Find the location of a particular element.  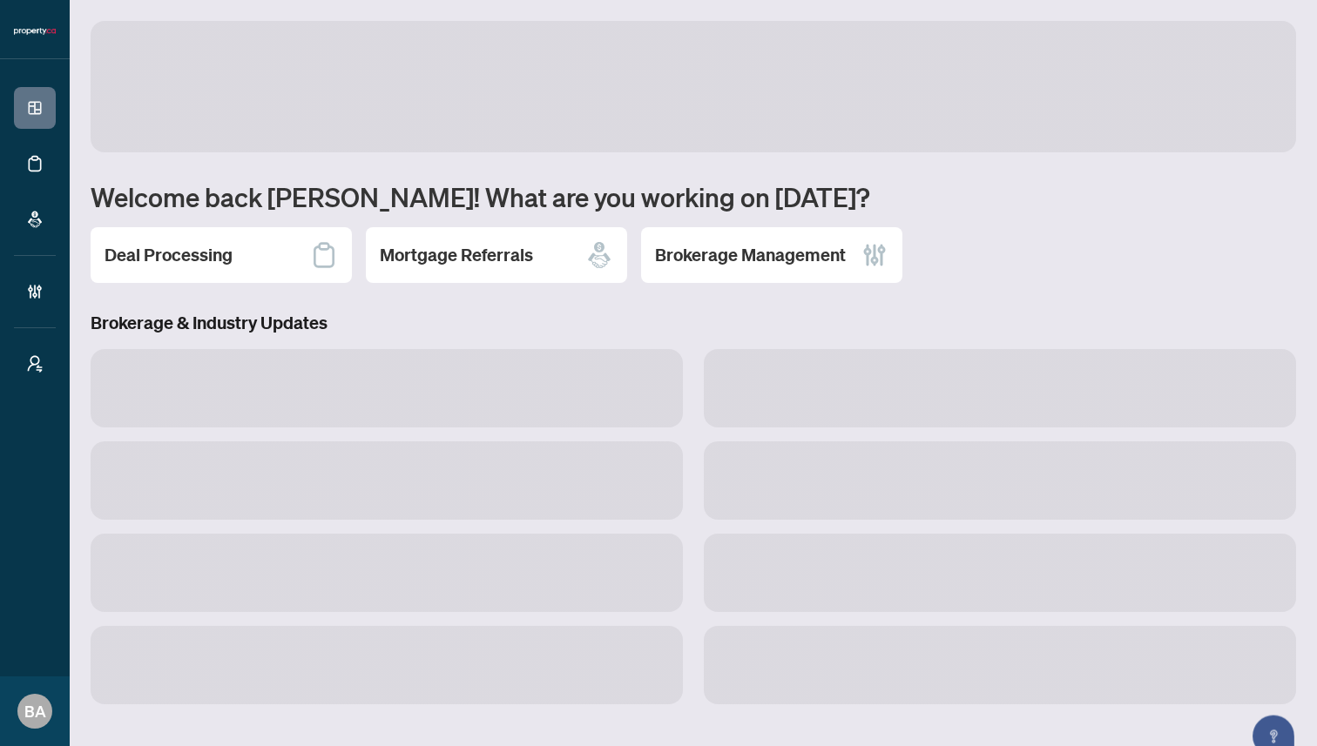

button: Open asap is located at coordinates (1273, 712).